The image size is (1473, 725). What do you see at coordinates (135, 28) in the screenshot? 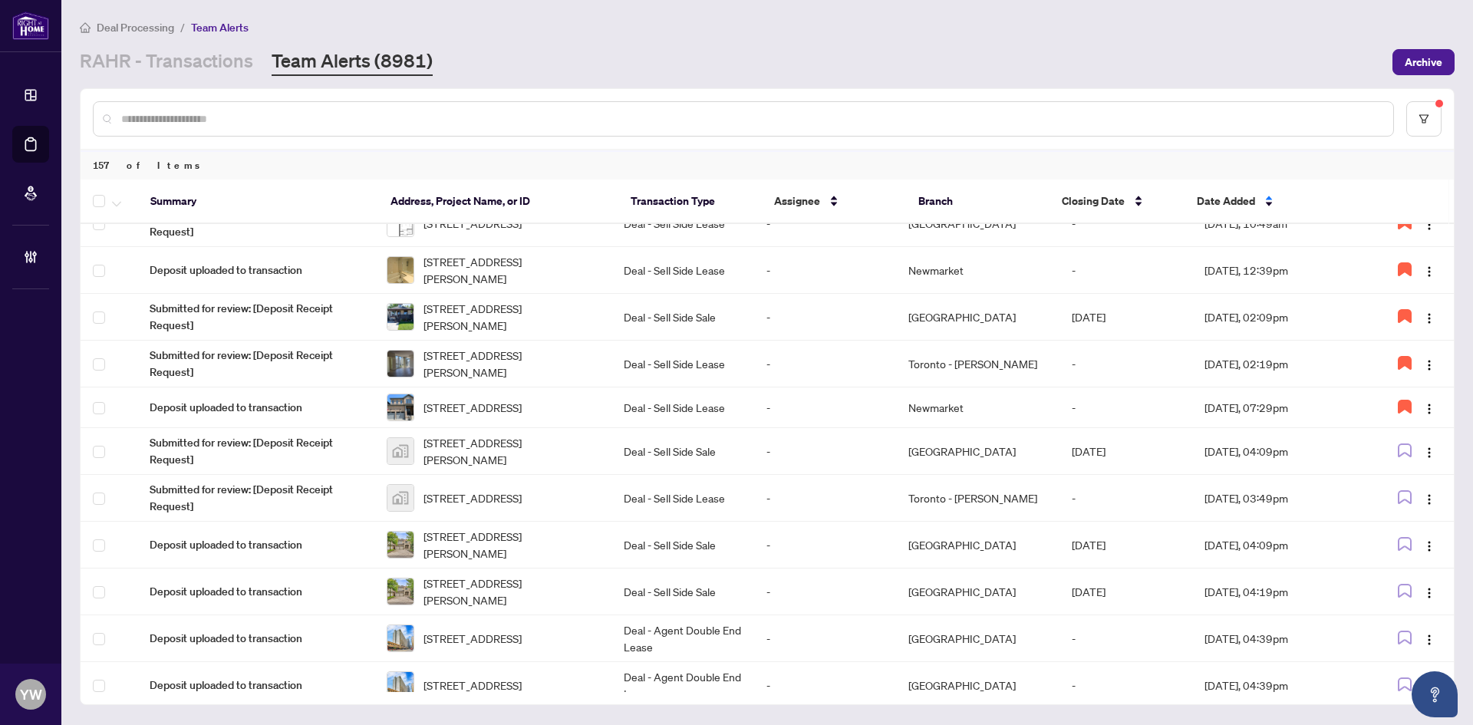
I see `span: Deal Processing` at bounding box center [135, 28].